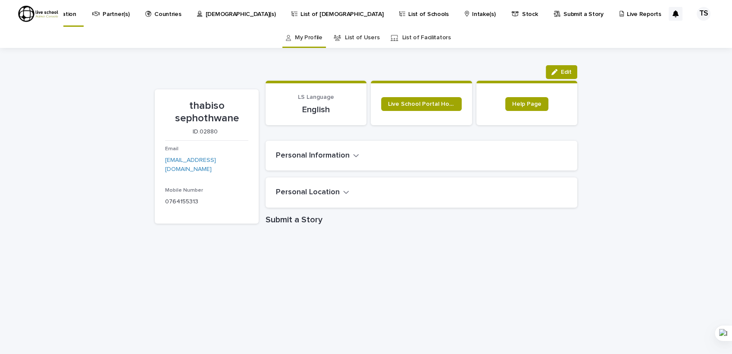 The image size is (732, 354). Describe the element at coordinates (207, 201) in the screenshot. I see `p: 0764155313` at that location.